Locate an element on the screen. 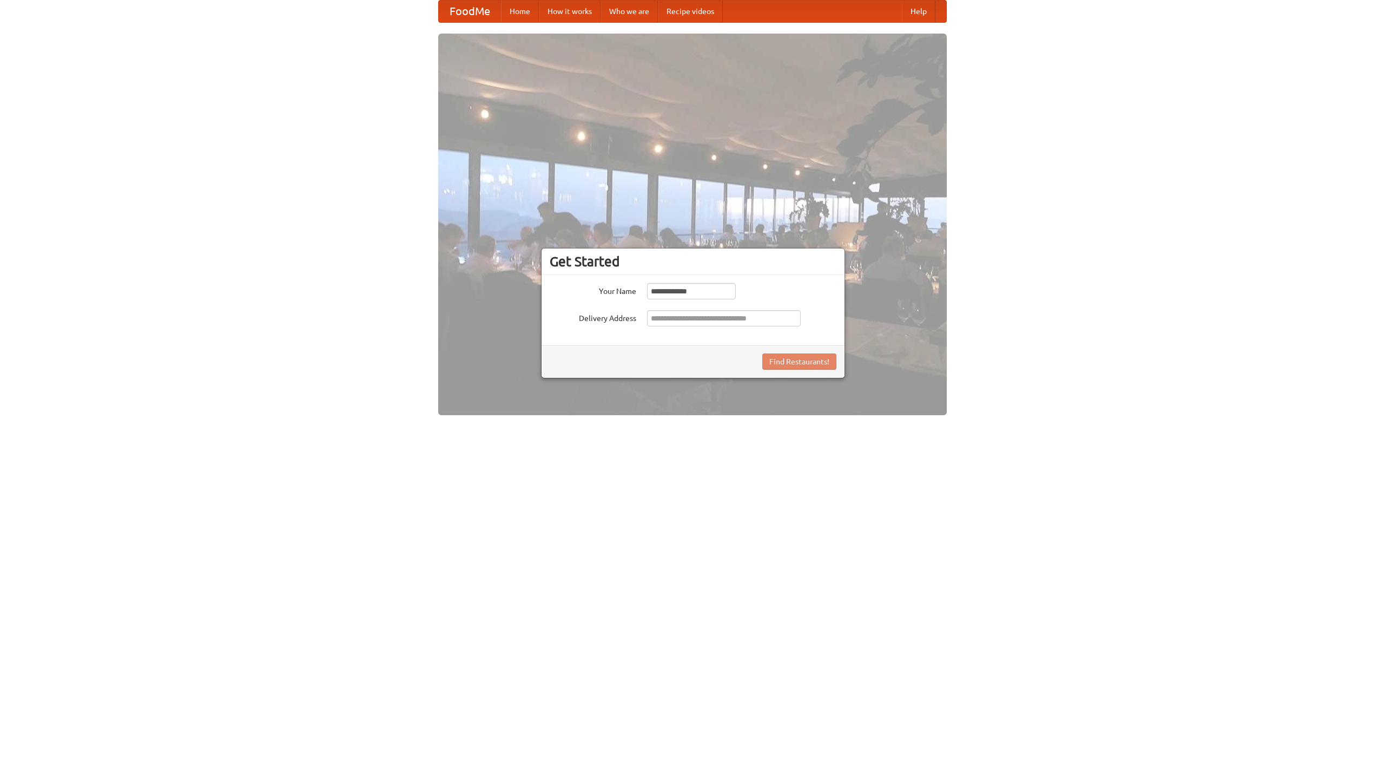 The height and width of the screenshot is (766, 1385). label: Delivery Address is located at coordinates (593, 317).